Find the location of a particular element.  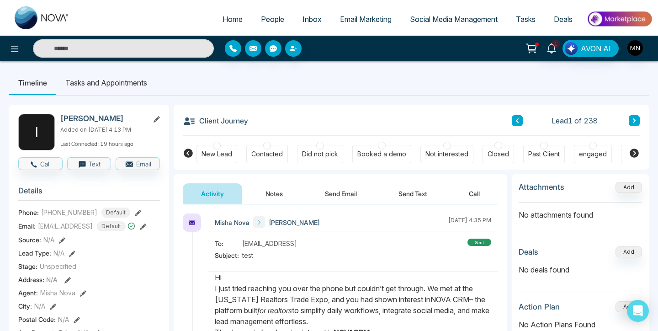

span: Add is located at coordinates (628, 186).